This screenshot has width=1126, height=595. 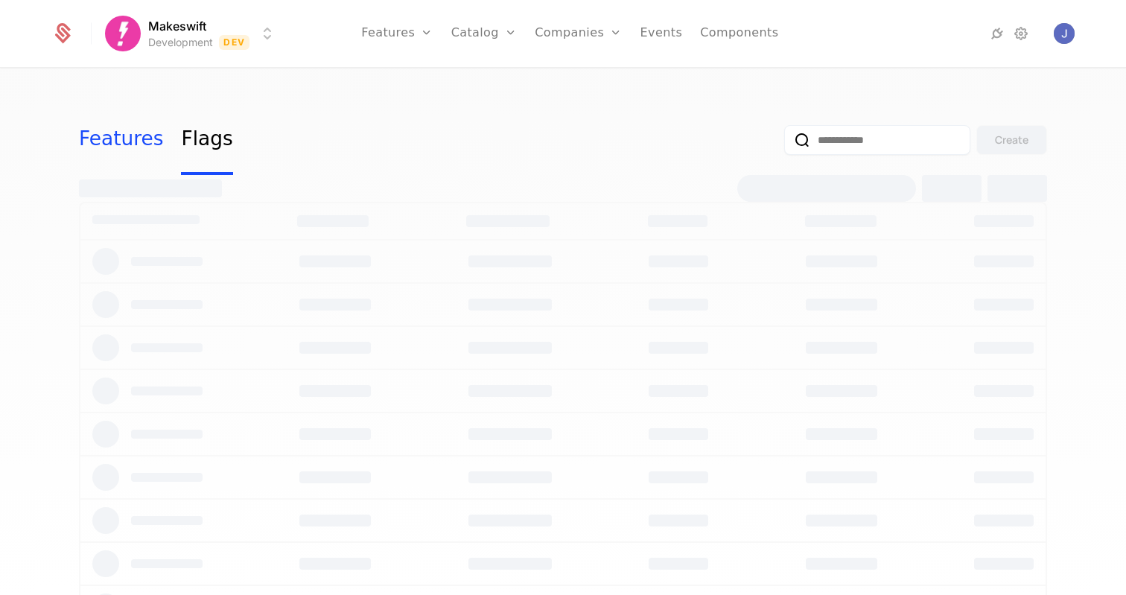 I want to click on button: Create, so click(x=1012, y=140).